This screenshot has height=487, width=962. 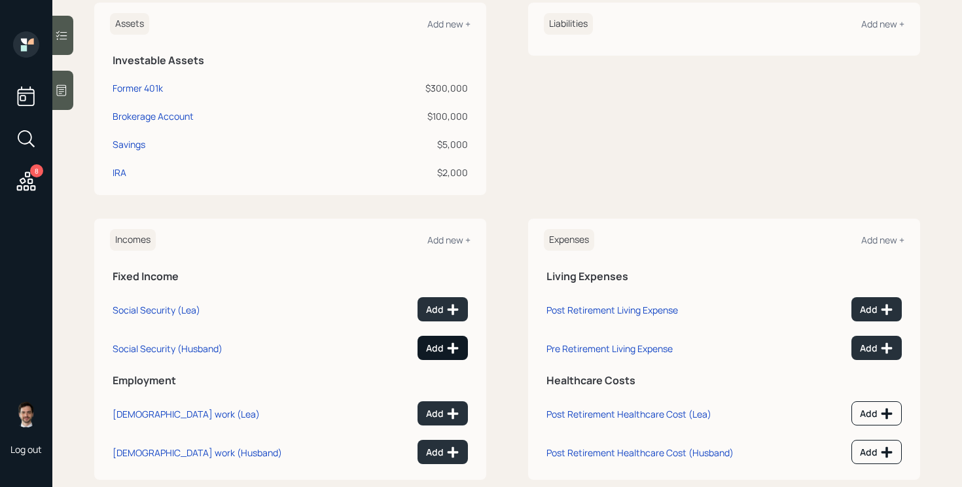 What do you see at coordinates (406, 172) in the screenshot?
I see `div: $2,000` at bounding box center [406, 172].